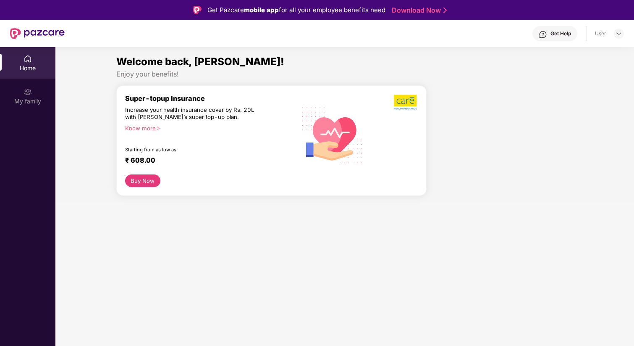  I want to click on img: svg+xml;base64,PHN2ZyB3aWR0aD0iMjAiIGhlaWdodD0iMjAiIHZpZXdCb3g9IjAgMCAyMCAyMCIgZmlsbD0ibm9uZSIgeG..., so click(28, 92).